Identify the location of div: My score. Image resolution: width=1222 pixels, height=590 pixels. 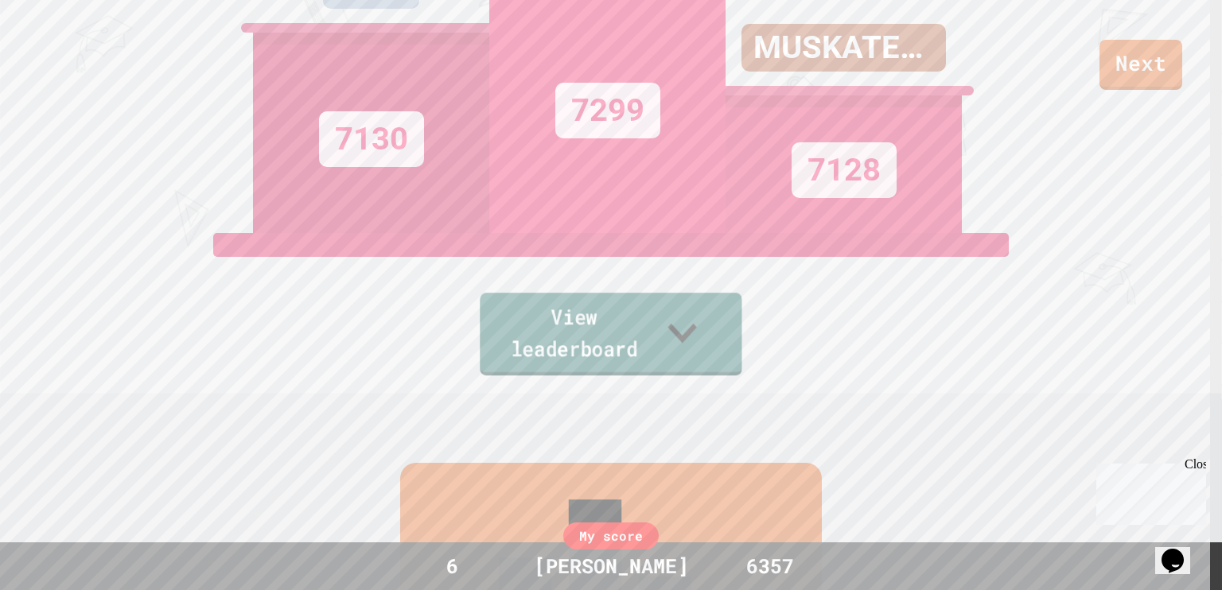
(611, 536).